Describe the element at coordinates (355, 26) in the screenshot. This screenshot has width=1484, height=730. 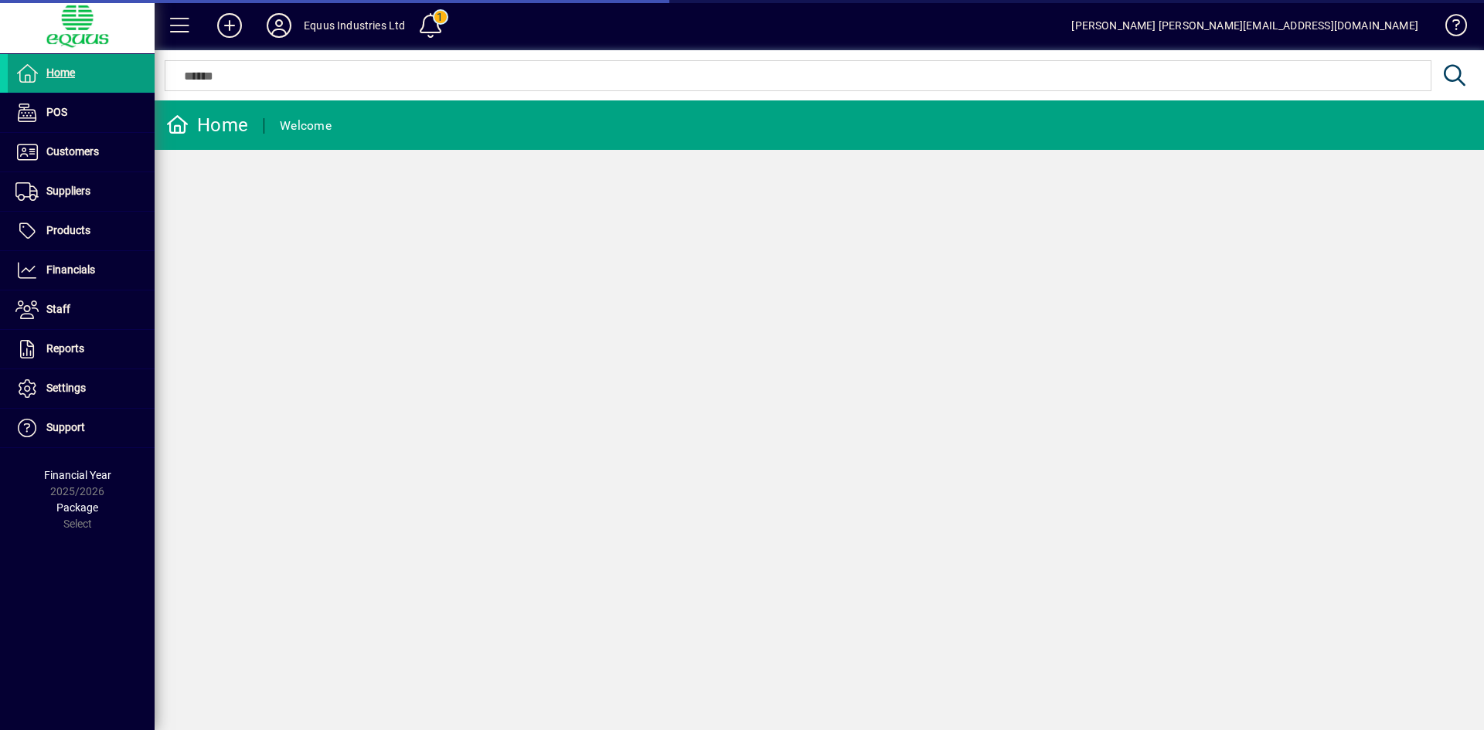
I see `div: Equus Industries Ltd` at that location.